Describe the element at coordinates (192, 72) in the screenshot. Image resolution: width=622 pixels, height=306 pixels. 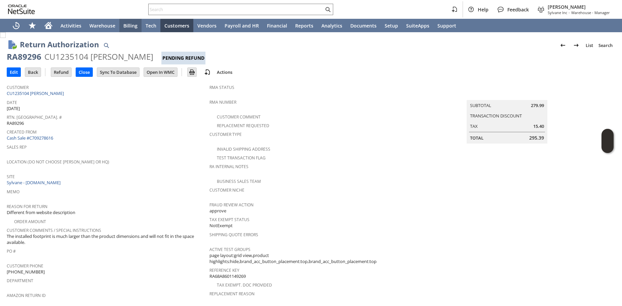
I see `input: Print` at that location.